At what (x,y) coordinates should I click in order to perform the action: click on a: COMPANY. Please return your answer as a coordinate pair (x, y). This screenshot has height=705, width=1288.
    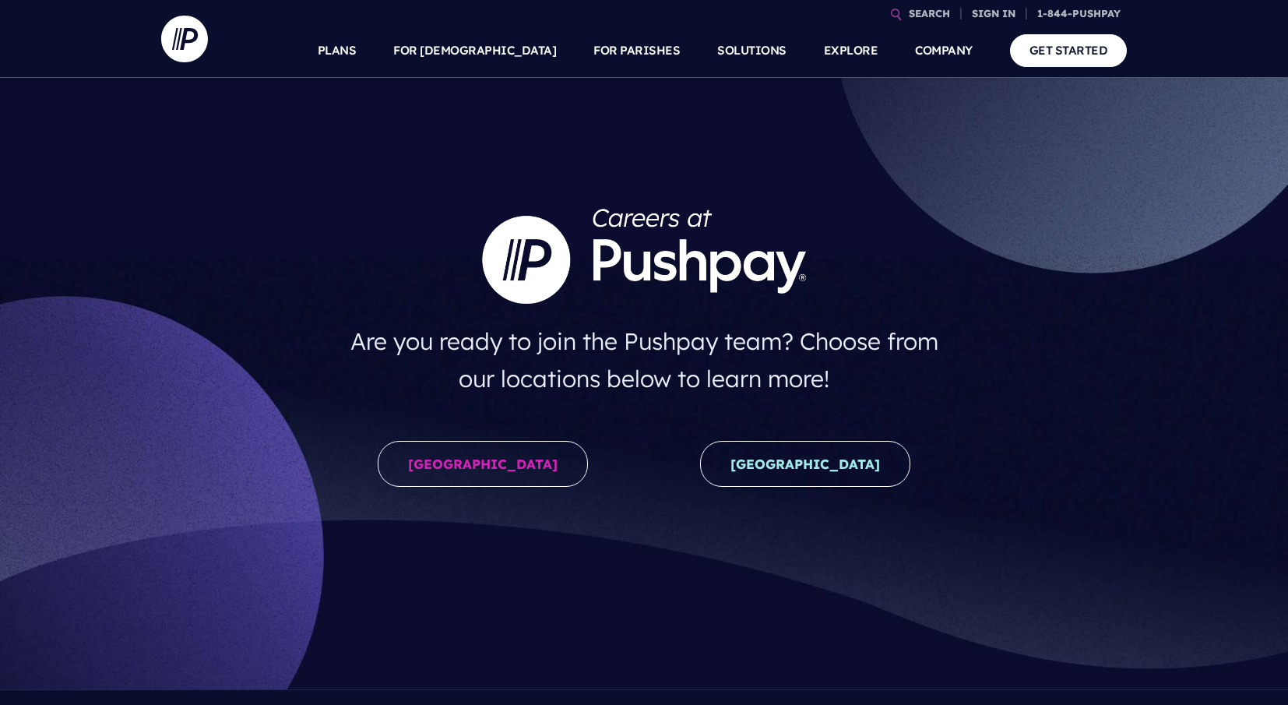
    Looking at the image, I should click on (944, 51).